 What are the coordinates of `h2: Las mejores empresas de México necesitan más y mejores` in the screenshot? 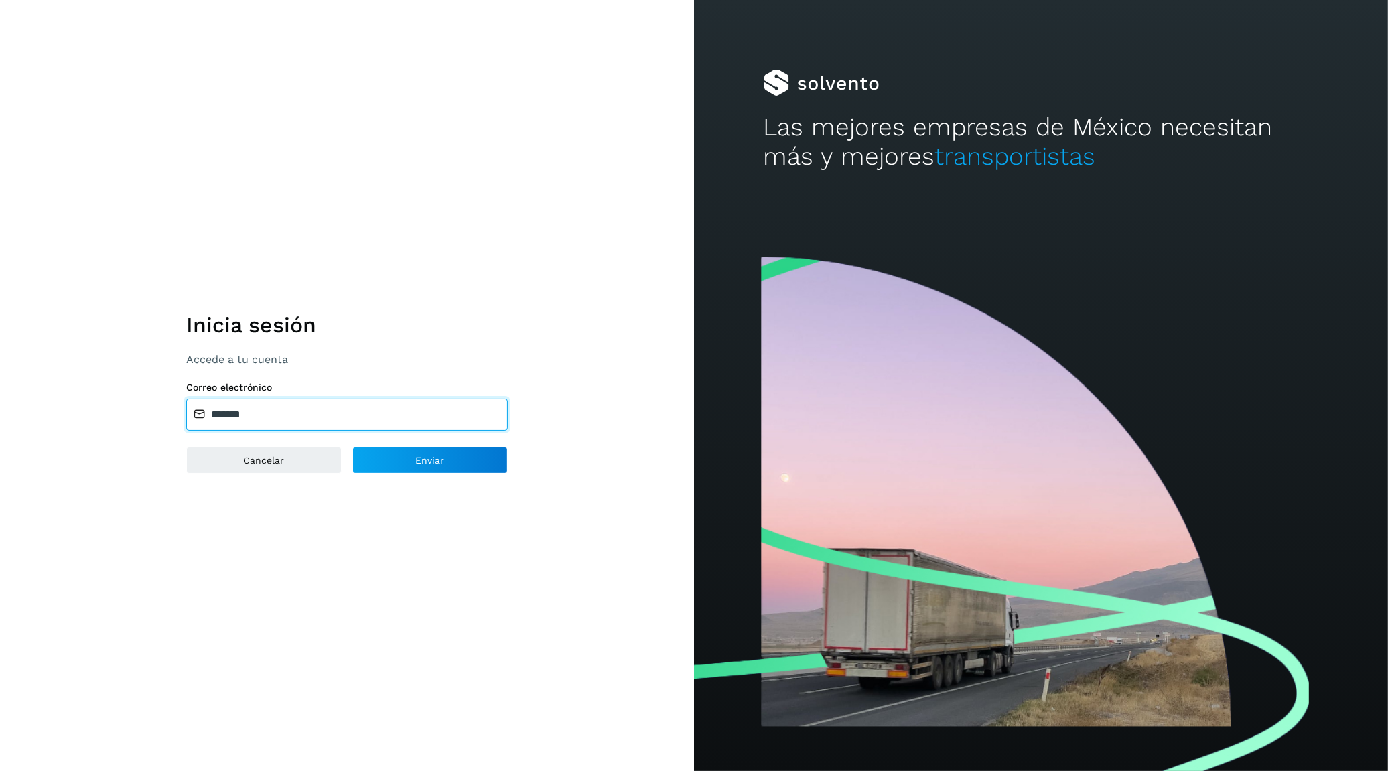 It's located at (1041, 142).